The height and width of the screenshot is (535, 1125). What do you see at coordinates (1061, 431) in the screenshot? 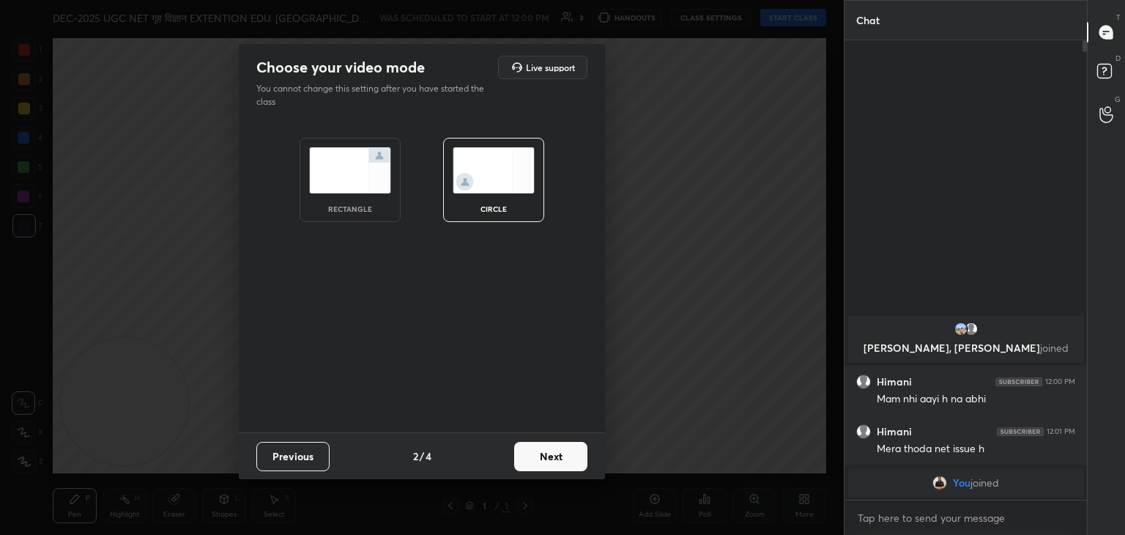
I see `div: 12:01 PM` at bounding box center [1061, 431].